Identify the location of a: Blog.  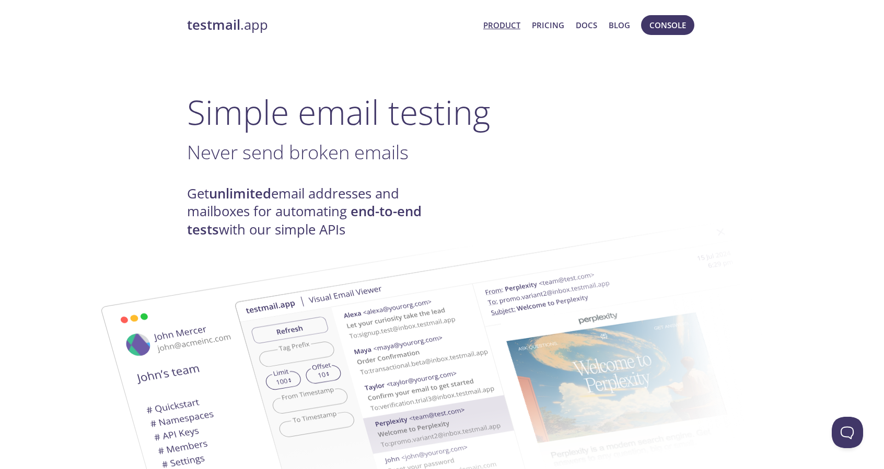
(619, 25).